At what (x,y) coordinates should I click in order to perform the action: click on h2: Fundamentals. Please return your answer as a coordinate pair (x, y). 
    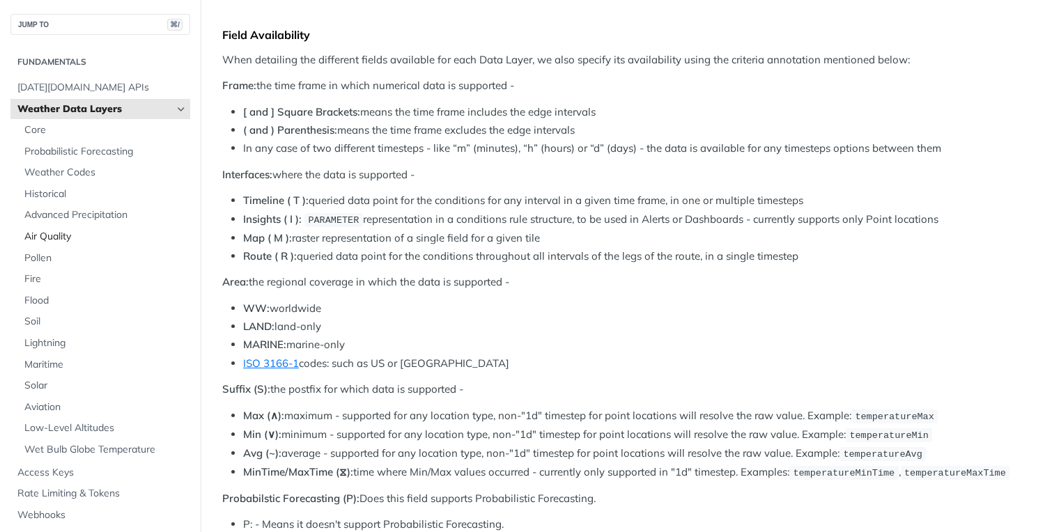
    Looking at the image, I should click on (100, 62).